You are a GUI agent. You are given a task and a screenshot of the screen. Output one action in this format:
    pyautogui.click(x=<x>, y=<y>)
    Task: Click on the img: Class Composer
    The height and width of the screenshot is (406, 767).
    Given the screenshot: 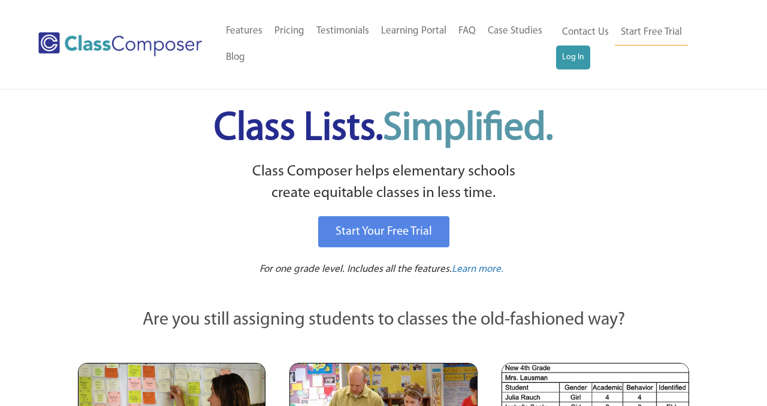 What is the action you would take?
    pyautogui.click(x=120, y=44)
    